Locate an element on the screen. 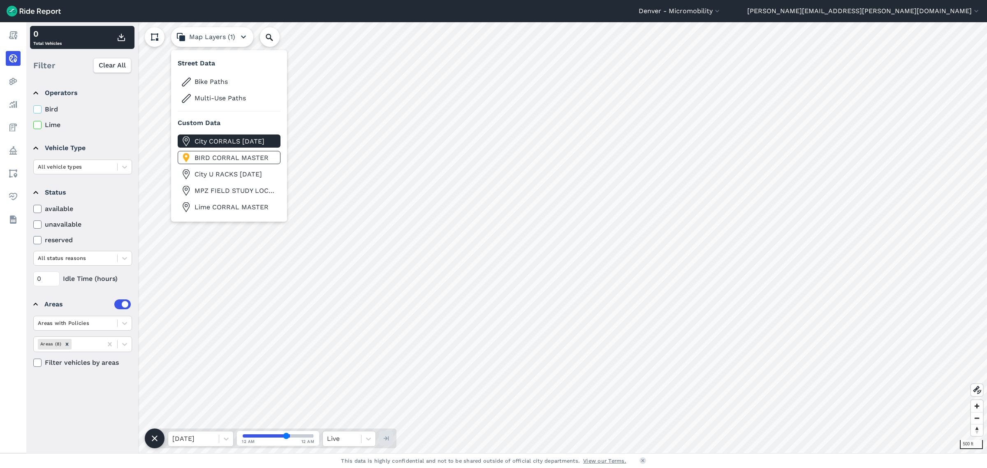 This screenshot has height=468, width=987. input: Search Location or Vehicles is located at coordinates (276, 37).